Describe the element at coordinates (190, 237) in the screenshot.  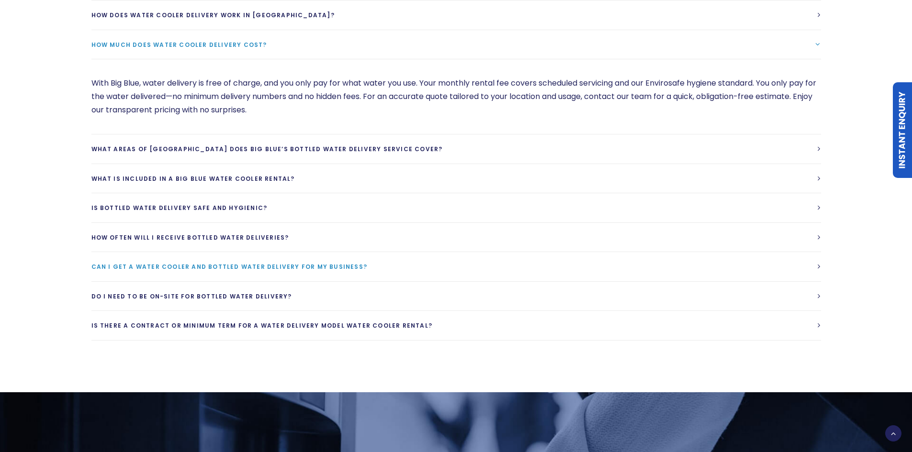
I see `span: How often will I receive bottled water deliveries?` at that location.